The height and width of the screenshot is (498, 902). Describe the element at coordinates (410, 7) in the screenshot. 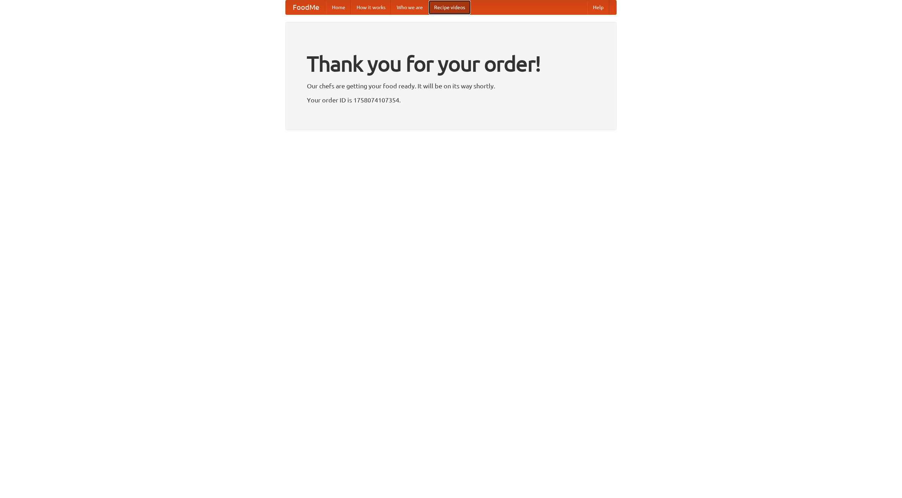

I see `a: Who we are` at that location.